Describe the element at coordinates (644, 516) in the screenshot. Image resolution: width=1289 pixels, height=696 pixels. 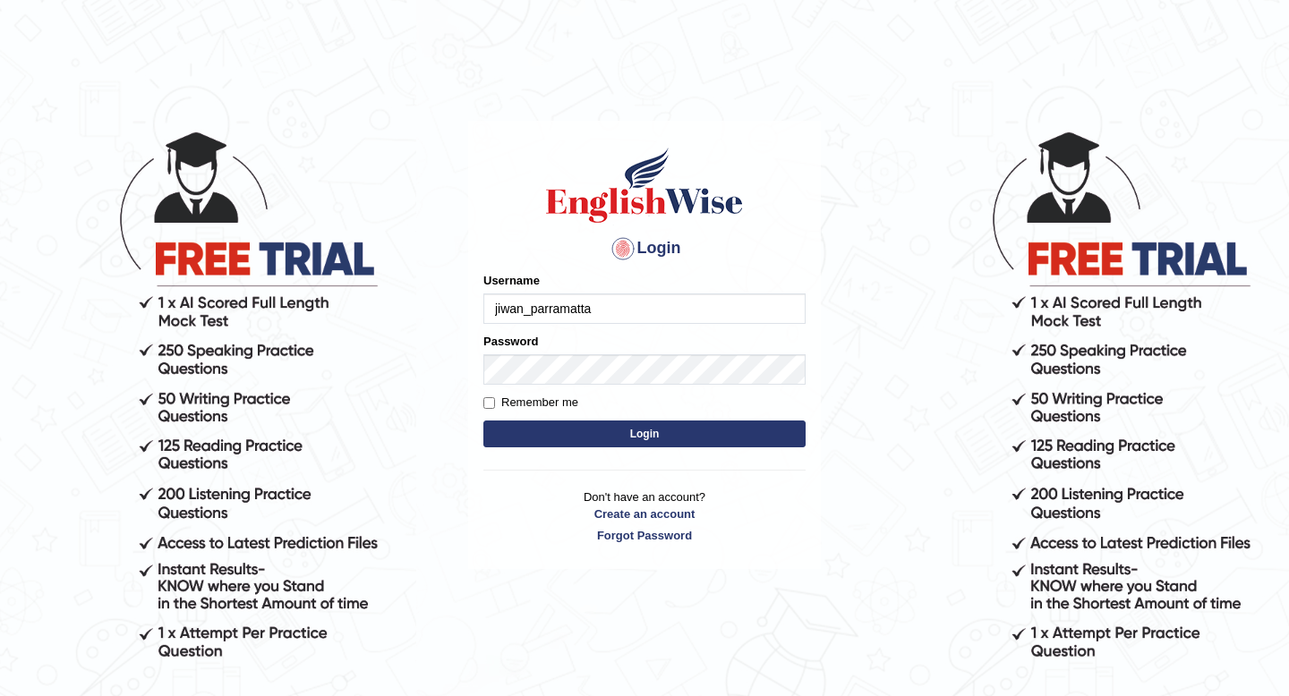
I see `p: Don't have an account?` at that location.